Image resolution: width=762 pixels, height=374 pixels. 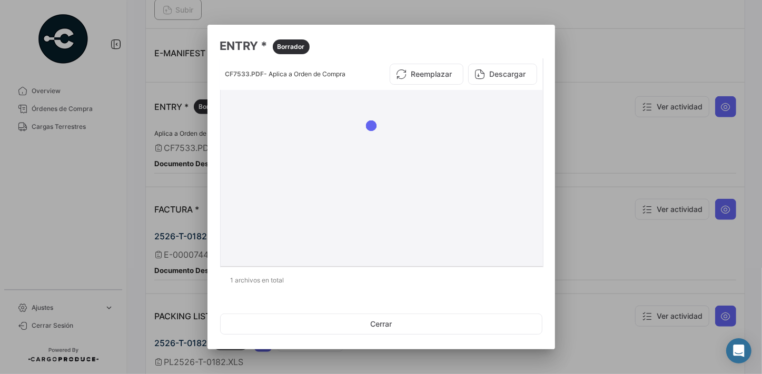 What do you see at coordinates (305, 74) in the screenshot?
I see `span: - Aplica a Orden de Compra` at bounding box center [305, 74].